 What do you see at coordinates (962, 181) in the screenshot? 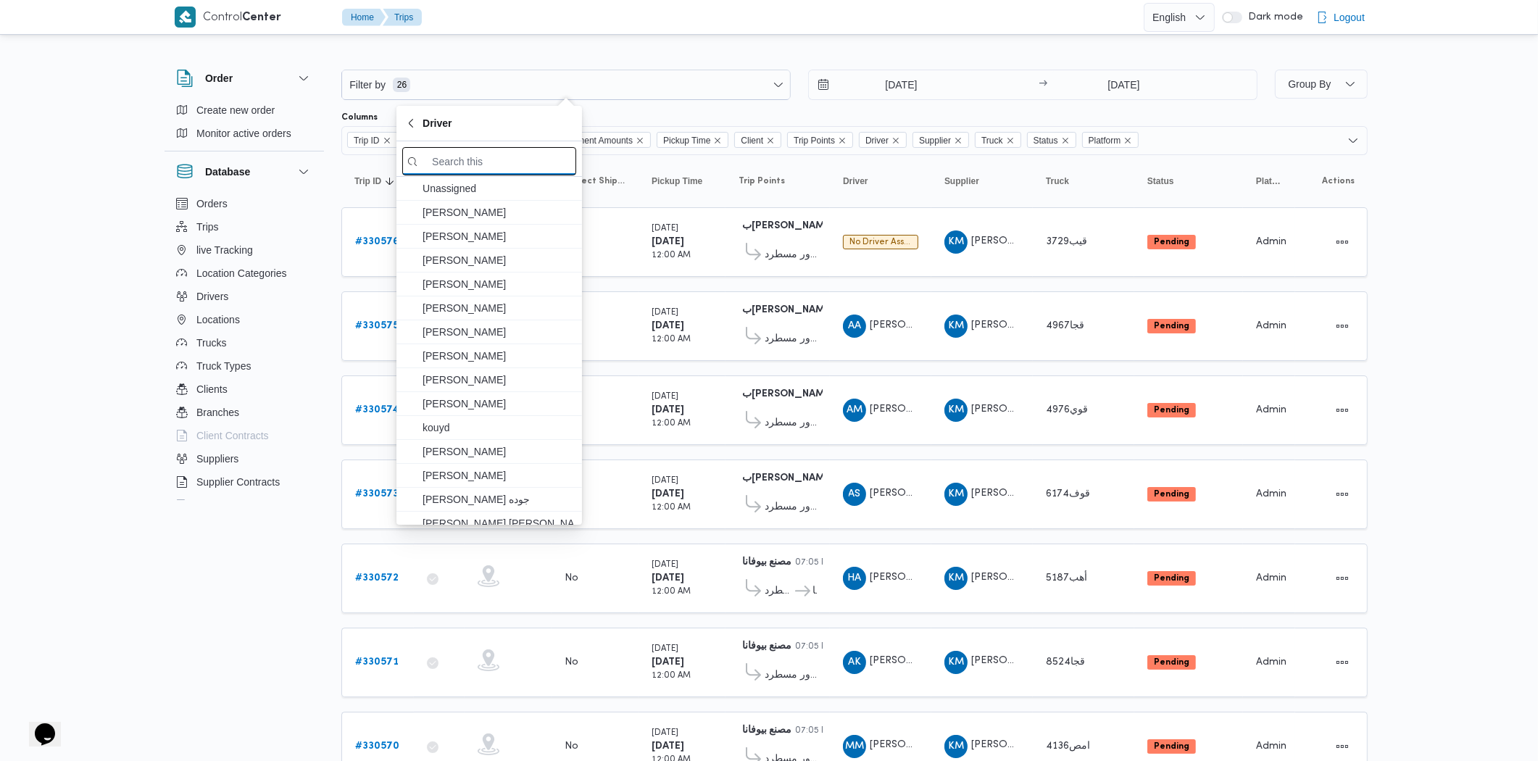
I see `span: Supplier` at bounding box center [962, 181].